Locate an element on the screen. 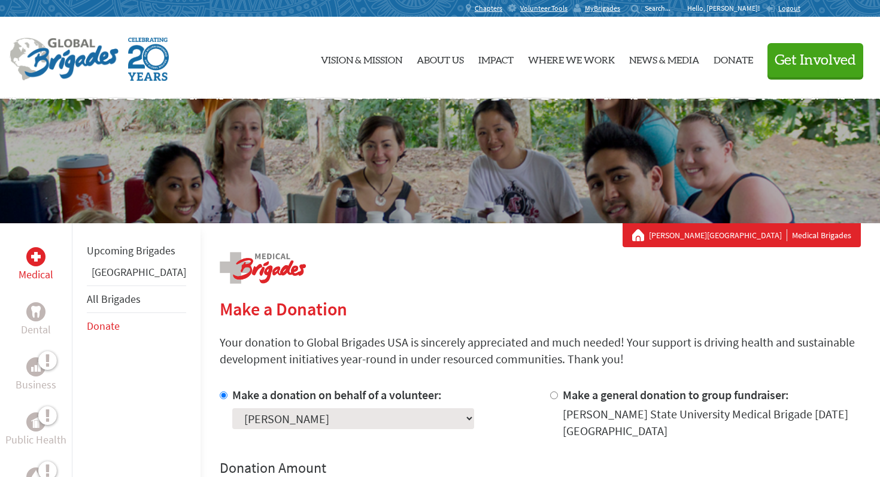 This screenshot has height=477, width=880. li: Upcoming Brigades is located at coordinates (136, 251).